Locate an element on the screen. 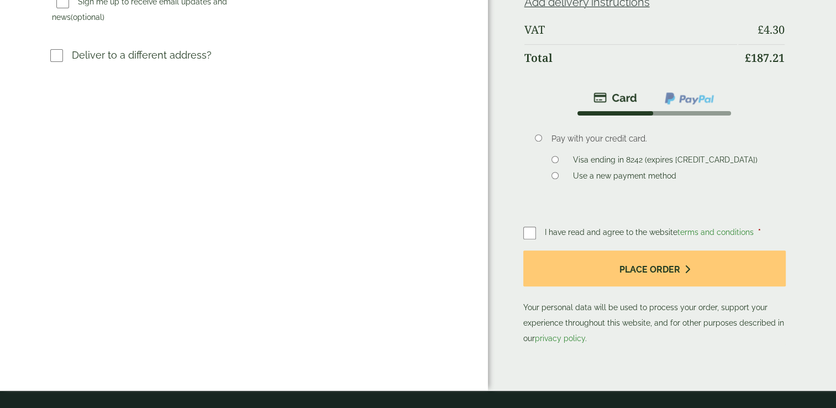 The image size is (836, 408). label: Use a new payment method is located at coordinates (624, 177).